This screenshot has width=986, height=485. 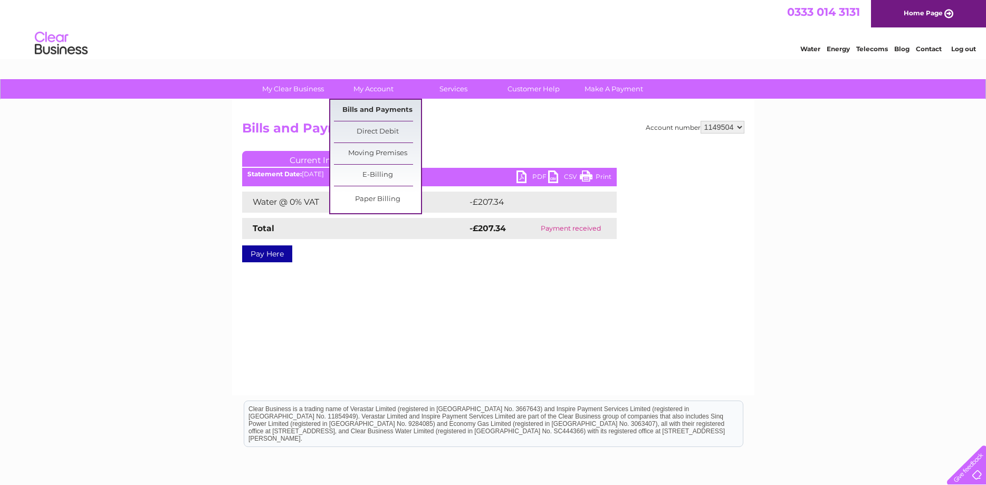 I want to click on a: Paper Billing, so click(x=377, y=199).